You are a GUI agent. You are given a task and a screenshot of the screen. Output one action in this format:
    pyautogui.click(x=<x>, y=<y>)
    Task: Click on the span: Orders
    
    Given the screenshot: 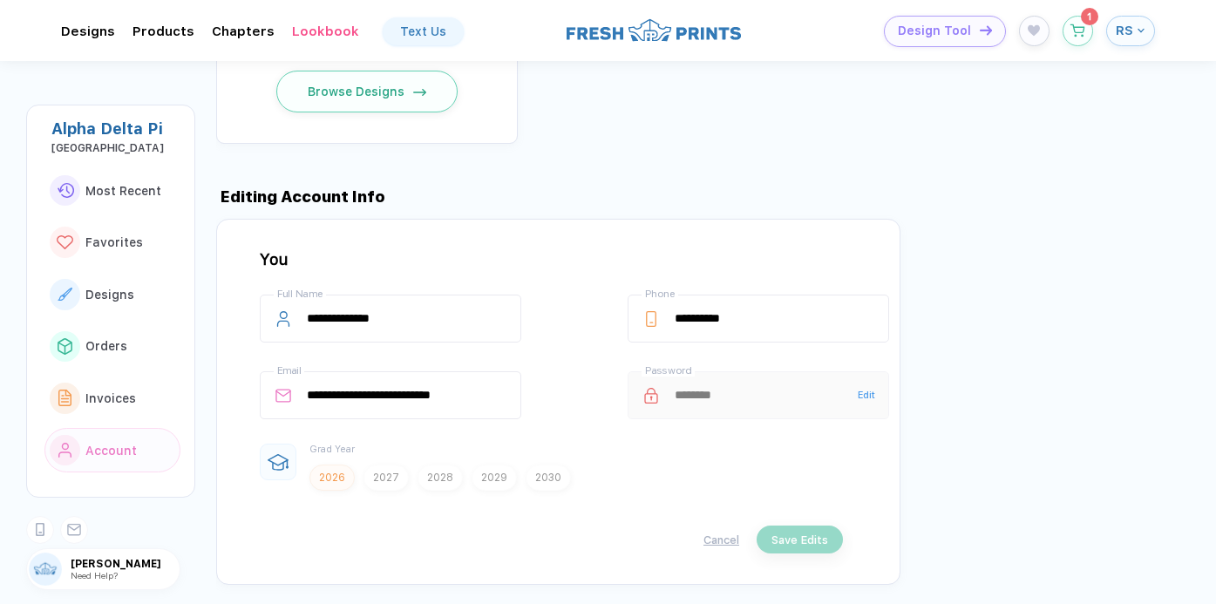 What is the action you would take?
    pyautogui.click(x=106, y=346)
    